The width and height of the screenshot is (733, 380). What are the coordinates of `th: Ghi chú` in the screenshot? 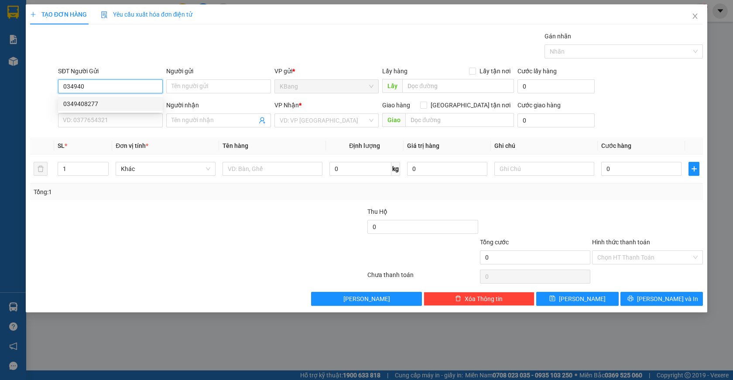 It's located at (544, 146).